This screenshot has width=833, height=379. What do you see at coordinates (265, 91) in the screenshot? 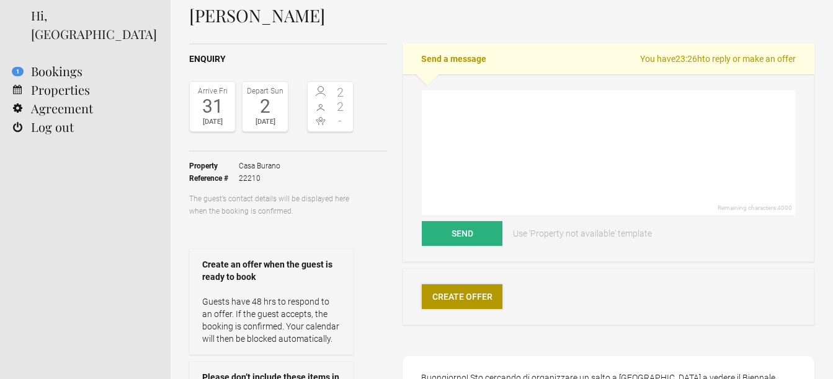
I see `div: Depart Sun` at bounding box center [265, 91].